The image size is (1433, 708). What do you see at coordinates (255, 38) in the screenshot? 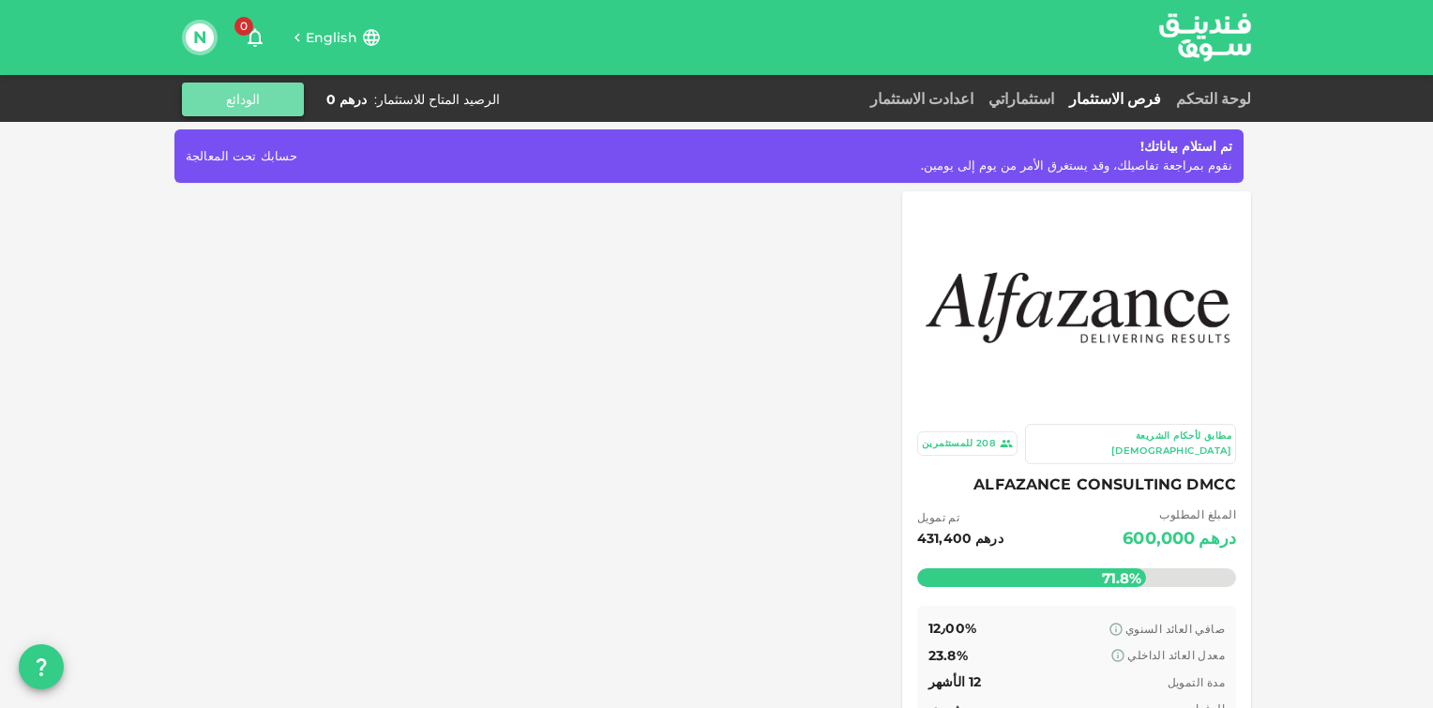
I see `button: 0` at bounding box center [255, 38].